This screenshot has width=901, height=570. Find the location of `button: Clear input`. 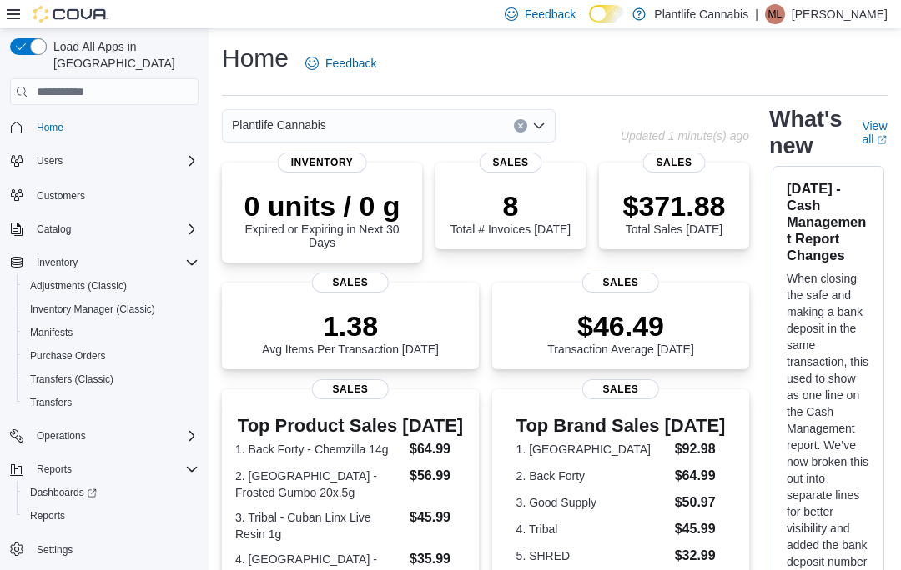

button: Clear input is located at coordinates (520, 126).